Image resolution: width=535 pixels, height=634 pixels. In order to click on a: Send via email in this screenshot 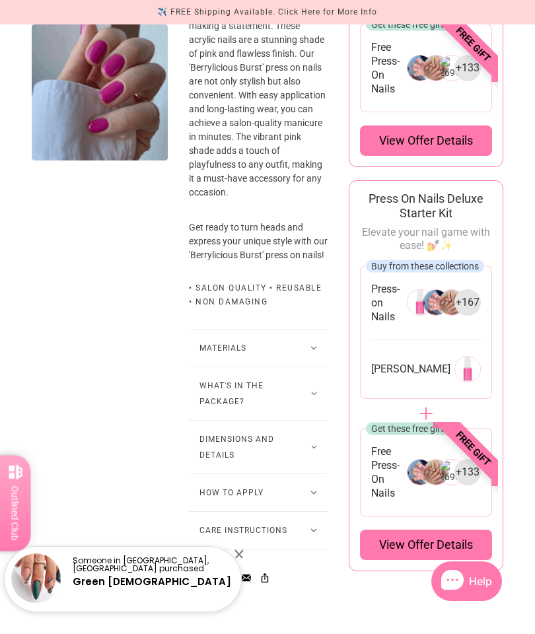, I will do `click(246, 577)`.